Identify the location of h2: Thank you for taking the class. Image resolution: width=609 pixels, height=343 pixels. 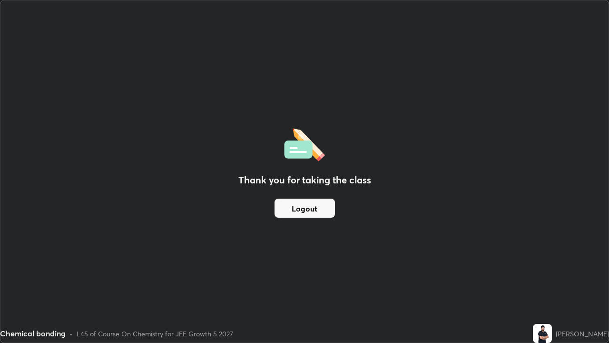
(305, 180).